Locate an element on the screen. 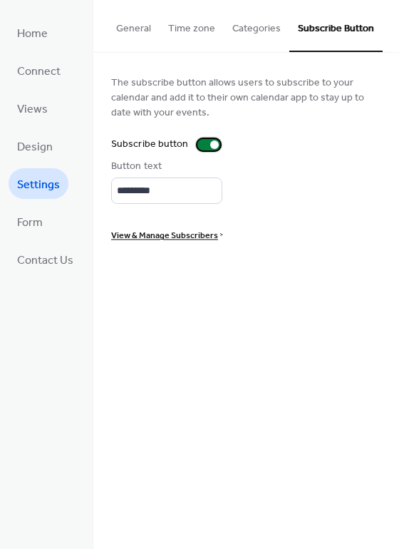 The height and width of the screenshot is (549, 399). span: Views is located at coordinates (32, 109).